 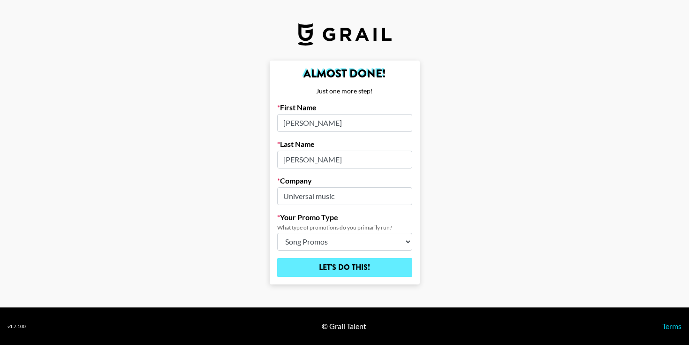 I want to click on label: Last Name, so click(x=345, y=144).